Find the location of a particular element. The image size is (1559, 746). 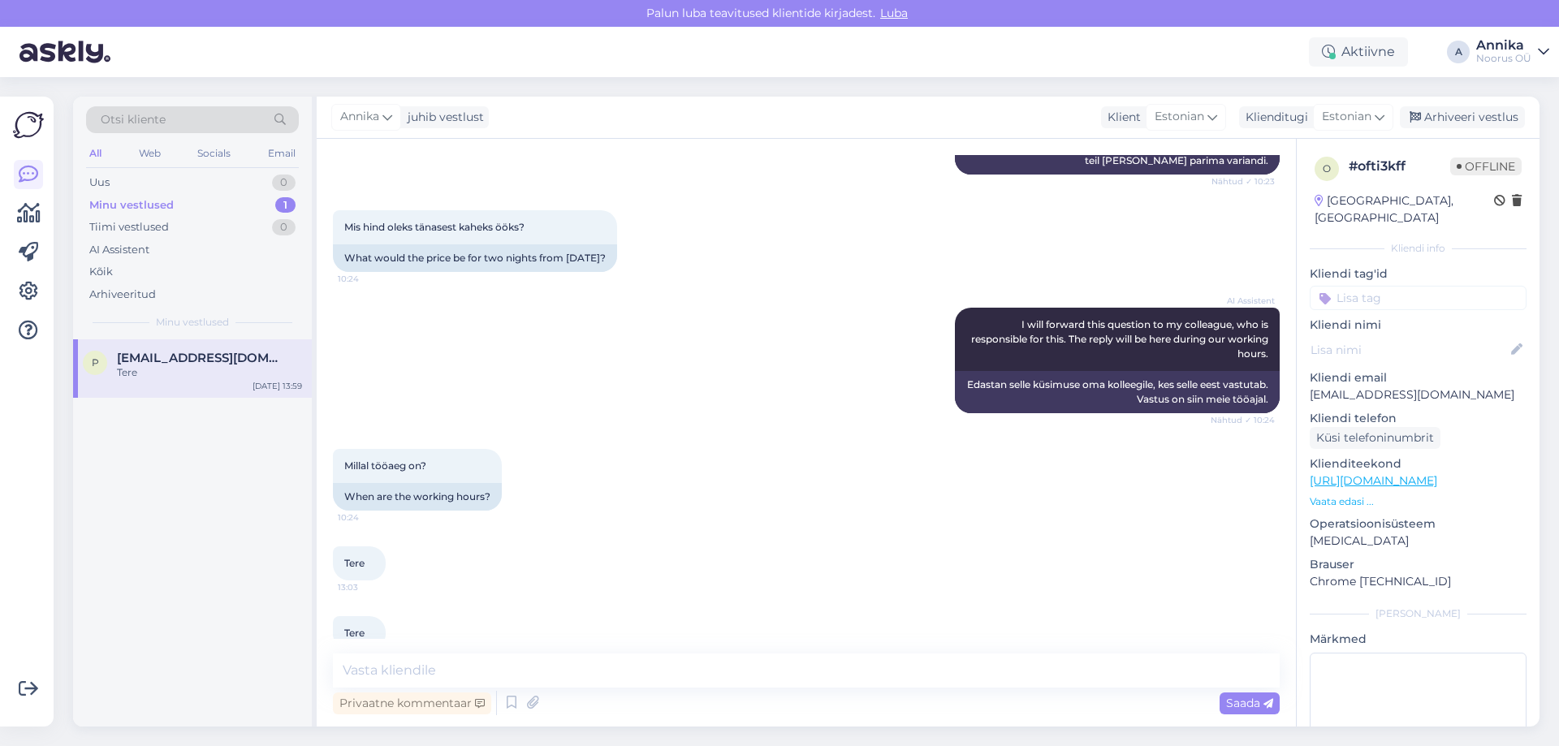

div: 1 is located at coordinates (285, 205).